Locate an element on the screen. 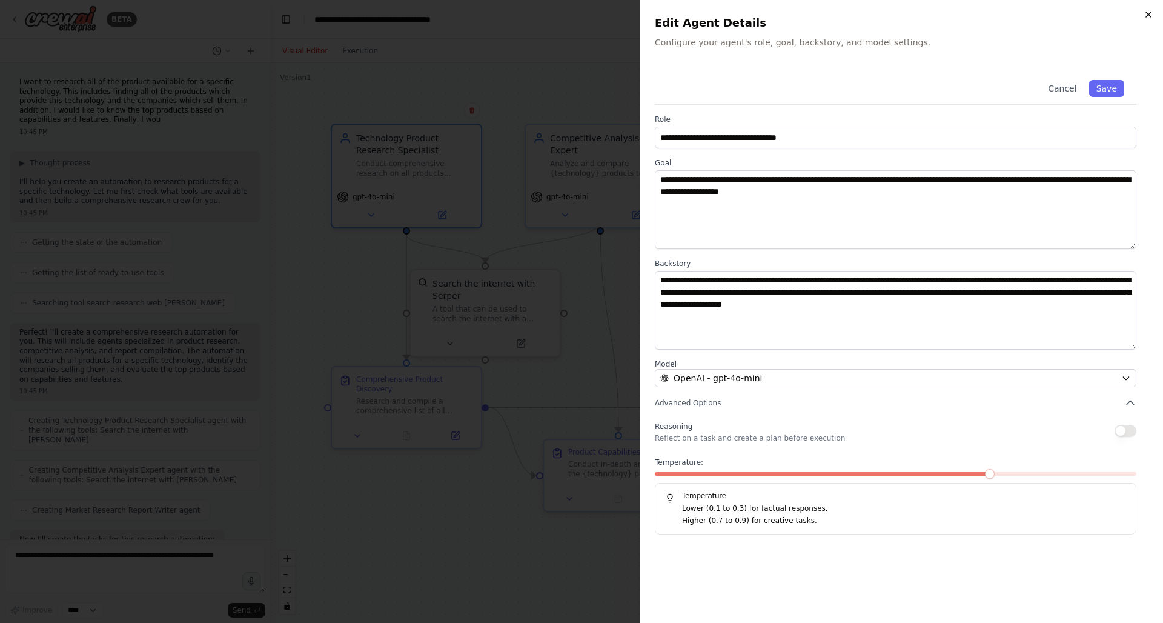 This screenshot has width=1163, height=623. p: Configure your agent's role, goal, backstory, and model settings. is located at coordinates (902, 42).